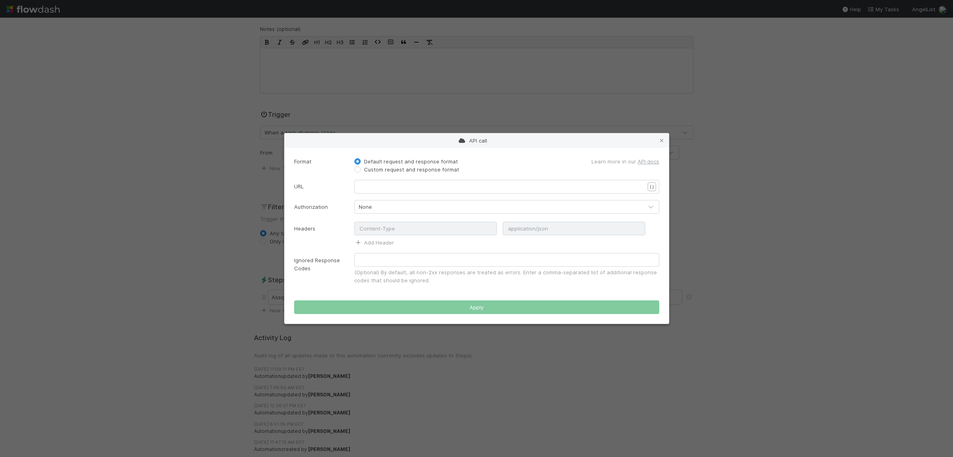 This screenshot has height=457, width=953. What do you see at coordinates (374, 242) in the screenshot?
I see `a: Add Header` at bounding box center [374, 242].